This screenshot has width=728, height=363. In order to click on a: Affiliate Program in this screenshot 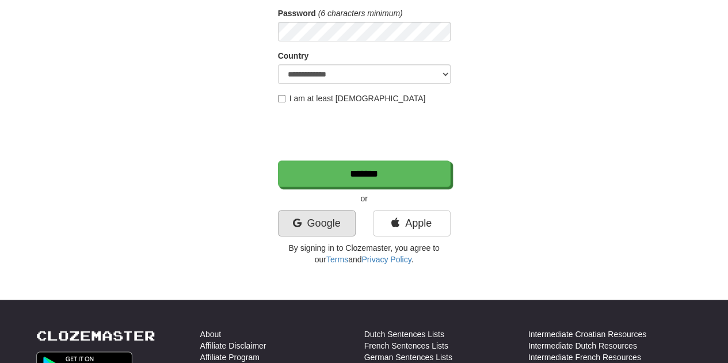, I will do `click(230, 357)`.